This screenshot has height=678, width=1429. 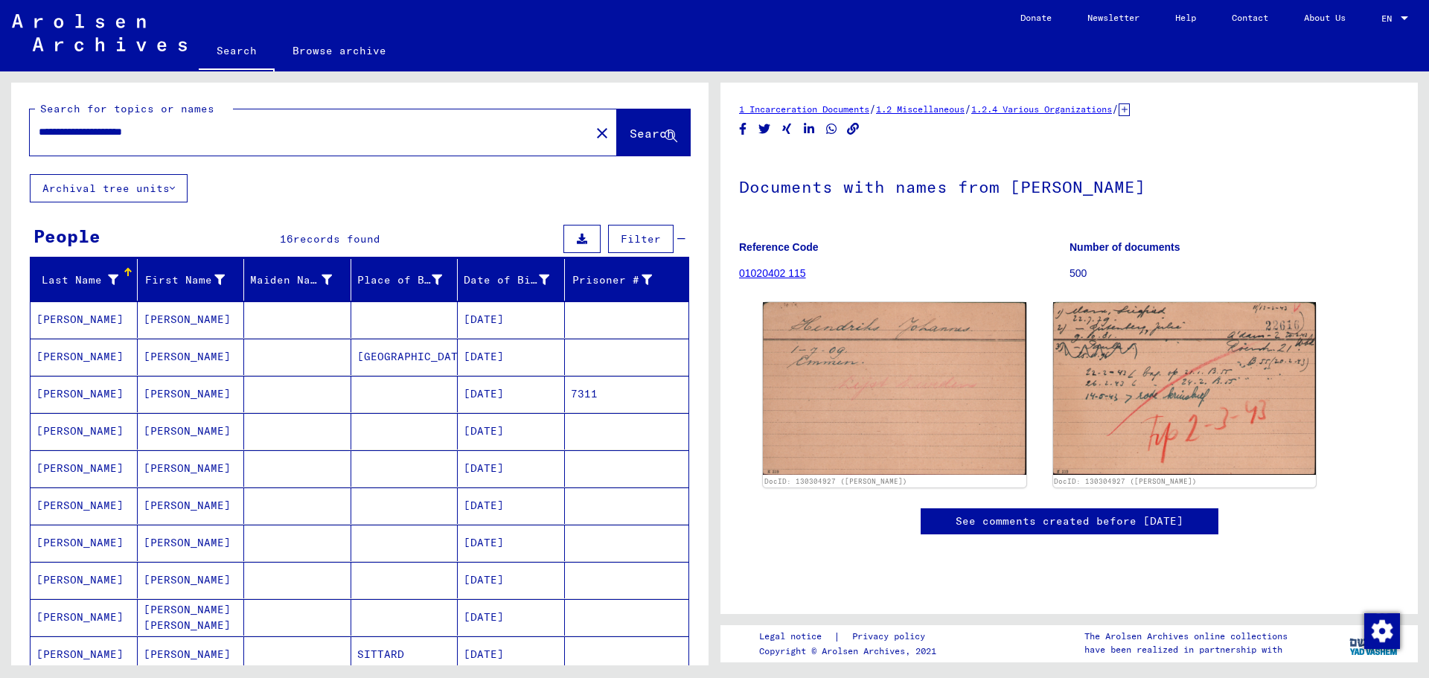 I want to click on button: Share on Twitter, so click(x=764, y=129).